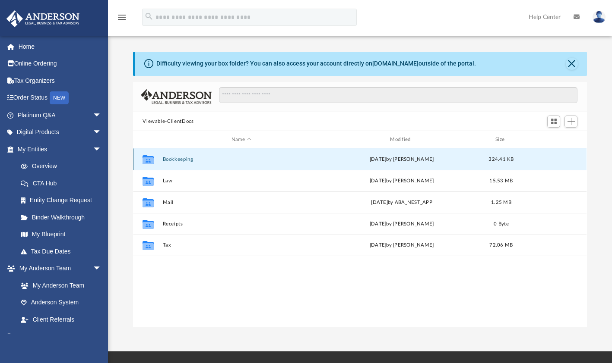 This screenshot has height=363, width=612. I want to click on button: Add, so click(571, 122).